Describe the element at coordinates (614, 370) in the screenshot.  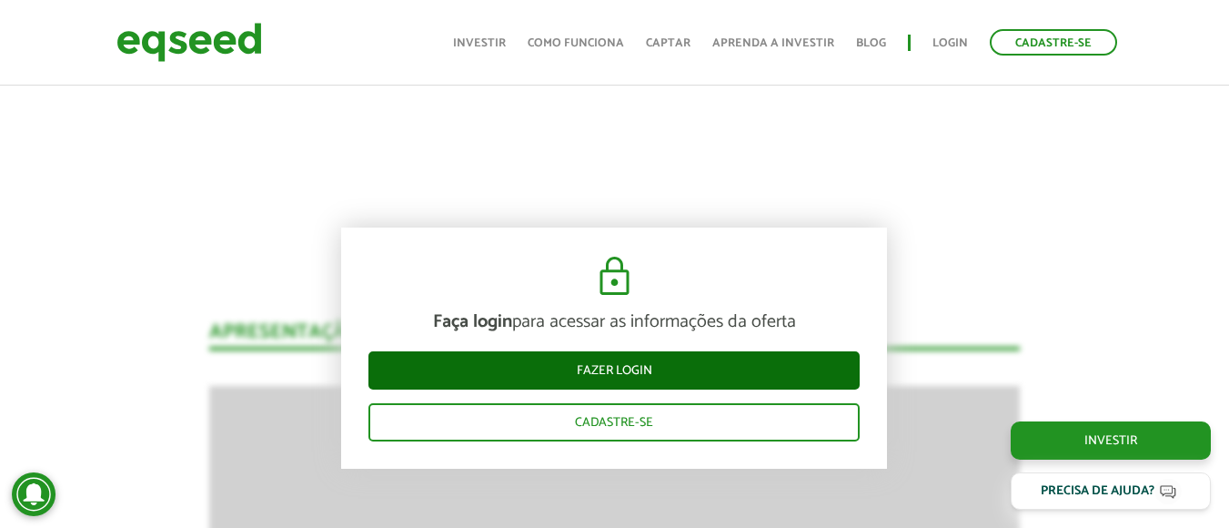
I see `a: Fazer login` at that location.